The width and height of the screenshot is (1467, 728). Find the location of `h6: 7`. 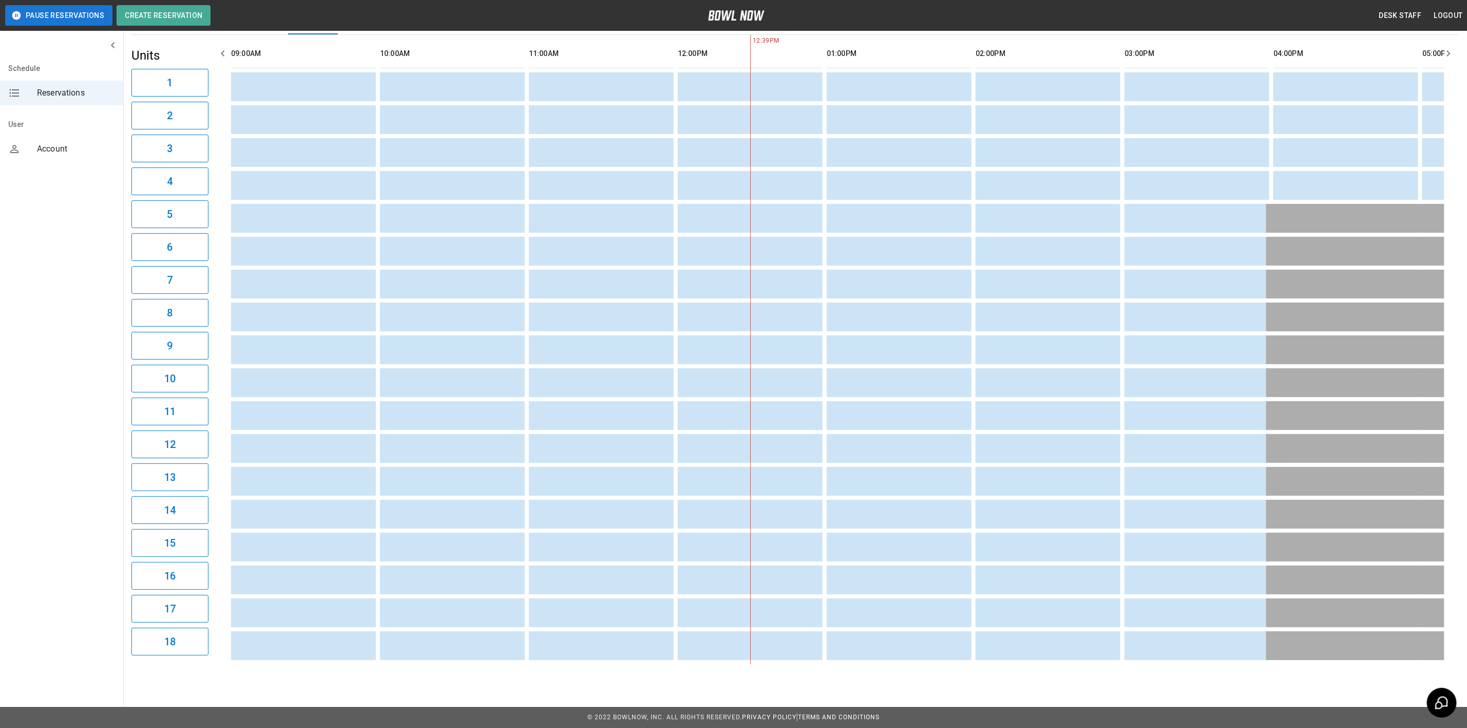

h6: 7 is located at coordinates (169, 280).